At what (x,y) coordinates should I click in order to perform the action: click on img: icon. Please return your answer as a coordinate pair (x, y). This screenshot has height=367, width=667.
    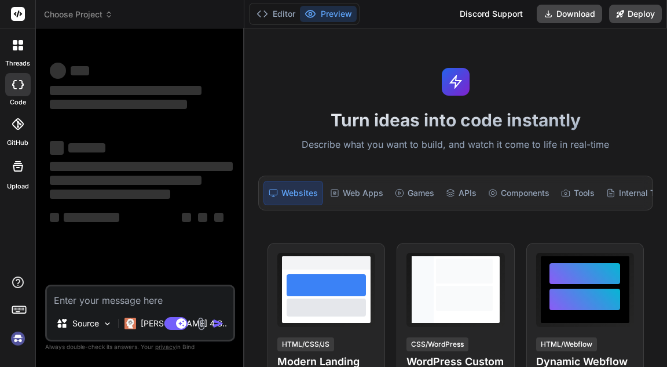
    Looking at the image, I should click on (218, 323).